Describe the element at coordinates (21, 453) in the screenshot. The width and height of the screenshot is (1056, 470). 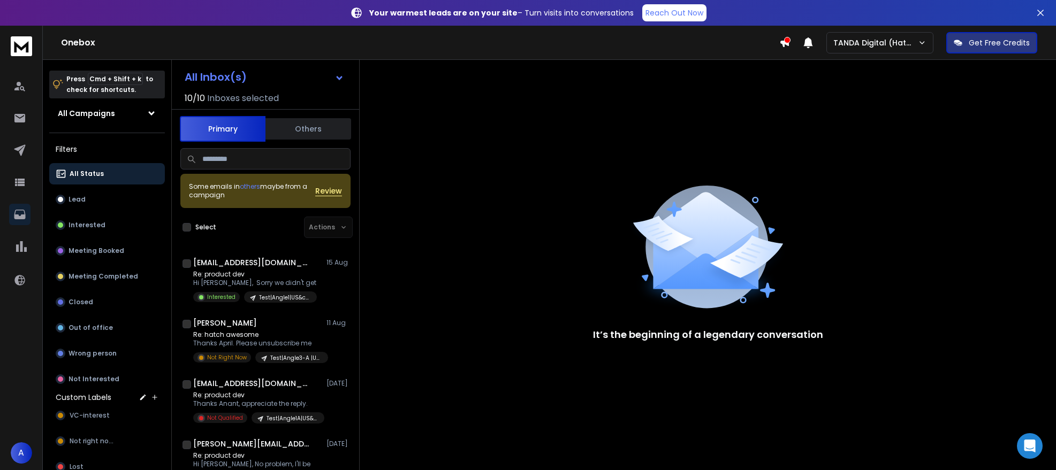
I see `button: A` at that location.